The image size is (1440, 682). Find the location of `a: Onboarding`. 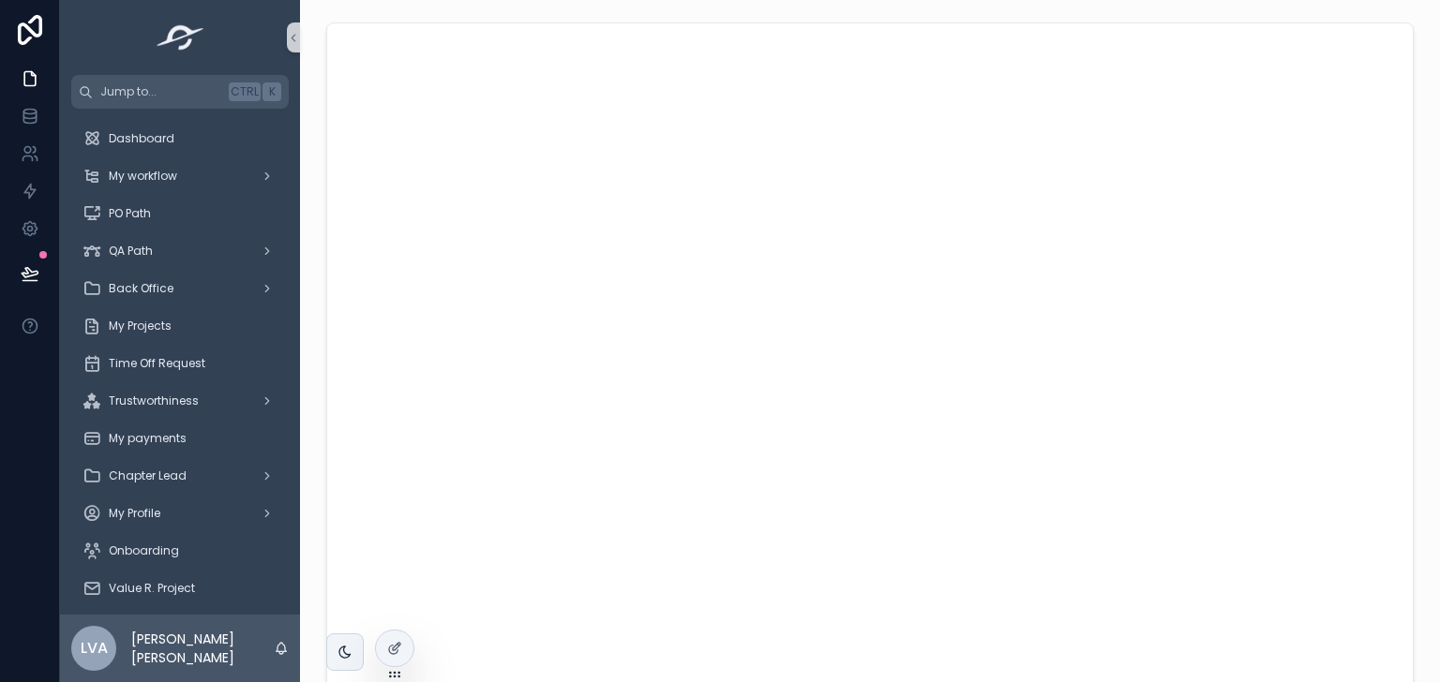

a: Onboarding is located at coordinates (180, 551).